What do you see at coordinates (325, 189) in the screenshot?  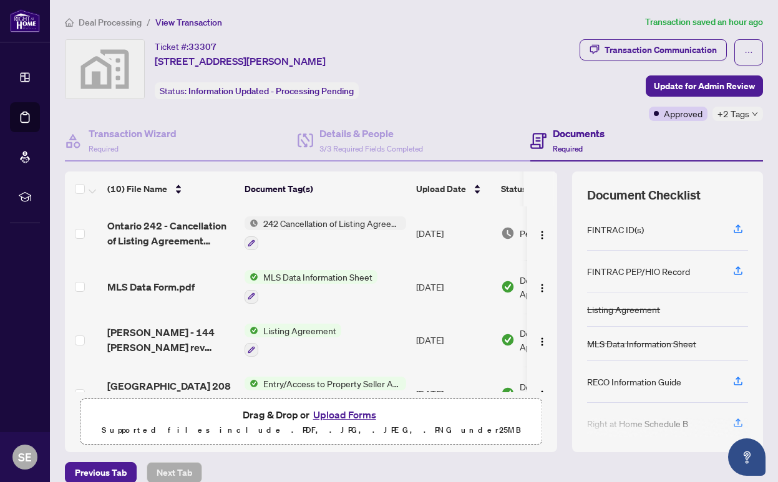 I see `th: Document Tag(s)` at bounding box center [325, 189].